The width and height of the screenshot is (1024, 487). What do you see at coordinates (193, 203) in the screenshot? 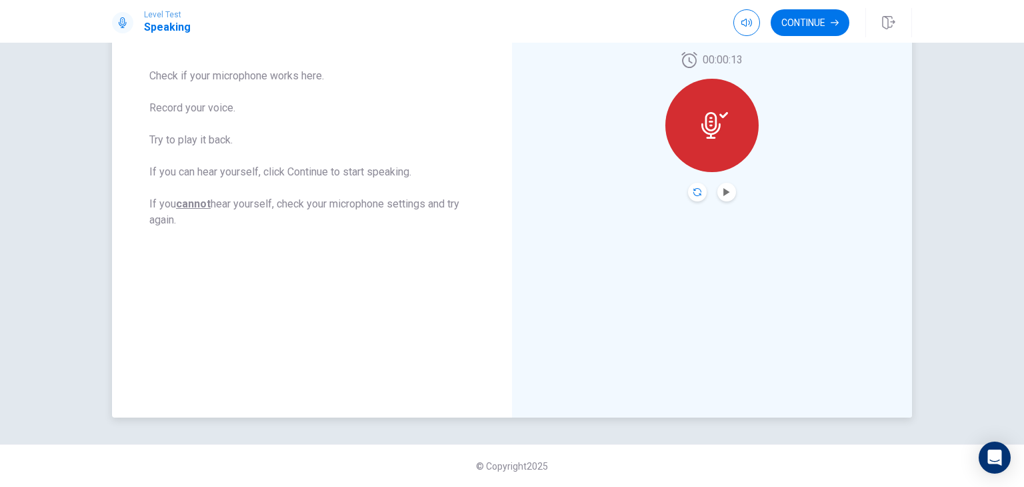
I see `u: cannot` at bounding box center [193, 203].